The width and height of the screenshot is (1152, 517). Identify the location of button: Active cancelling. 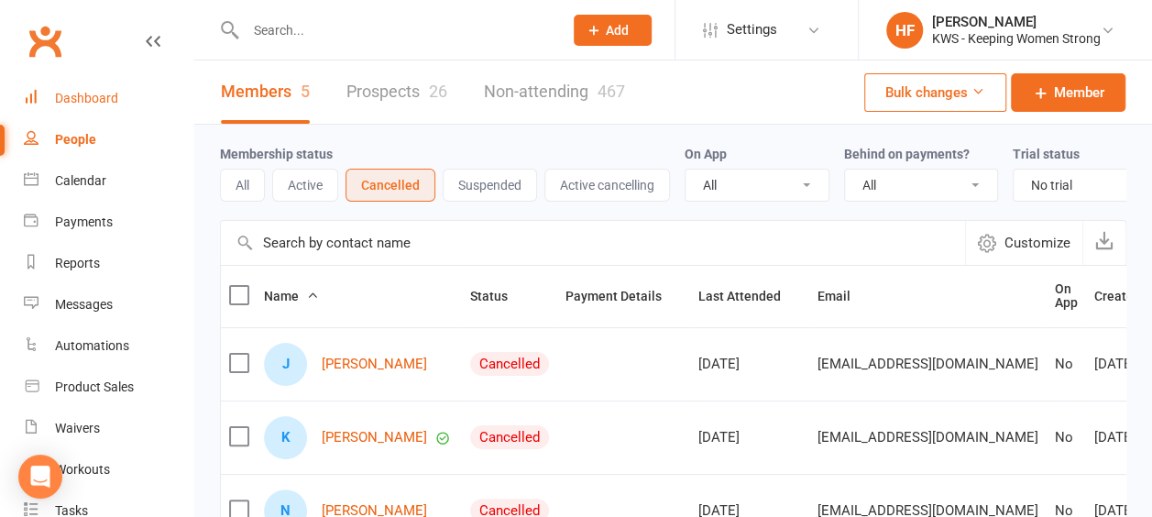
(607, 185).